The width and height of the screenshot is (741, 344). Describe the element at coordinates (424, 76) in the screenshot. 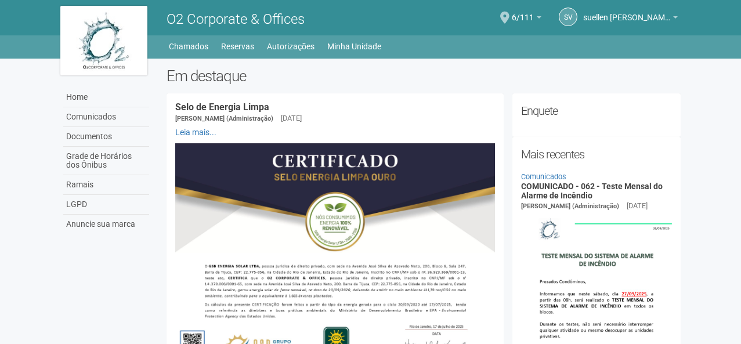

I see `h2: Em destaque` at that location.